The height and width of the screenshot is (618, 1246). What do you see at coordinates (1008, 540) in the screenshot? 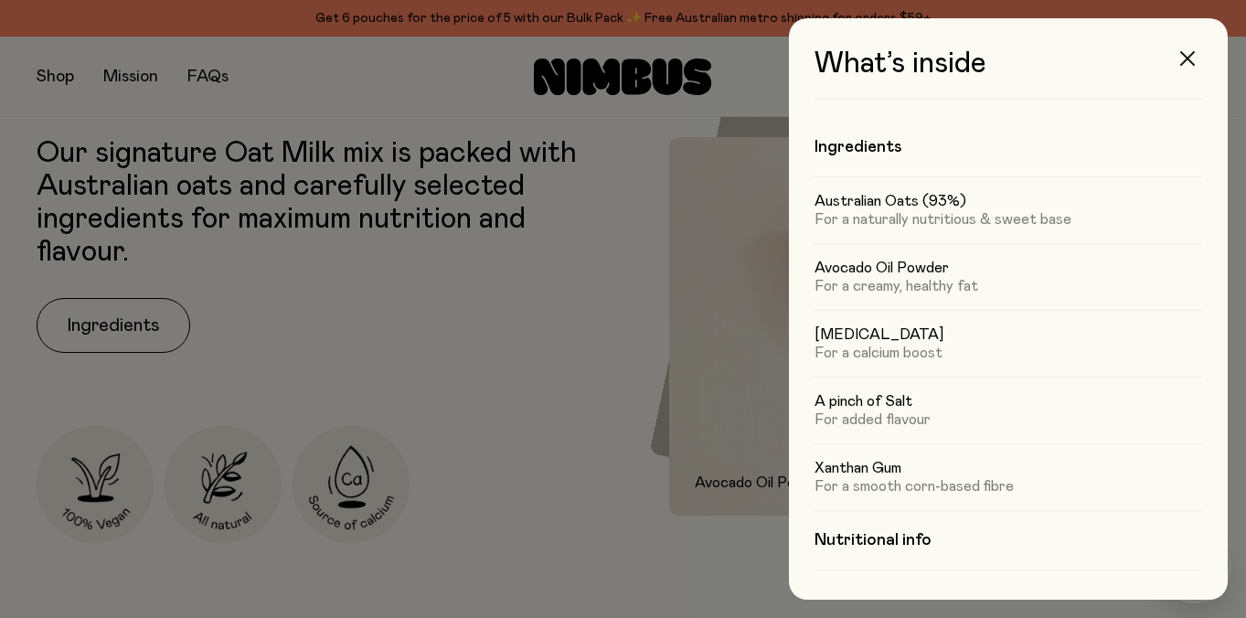
I see `h4: Nutritional info` at bounding box center [1008, 540].